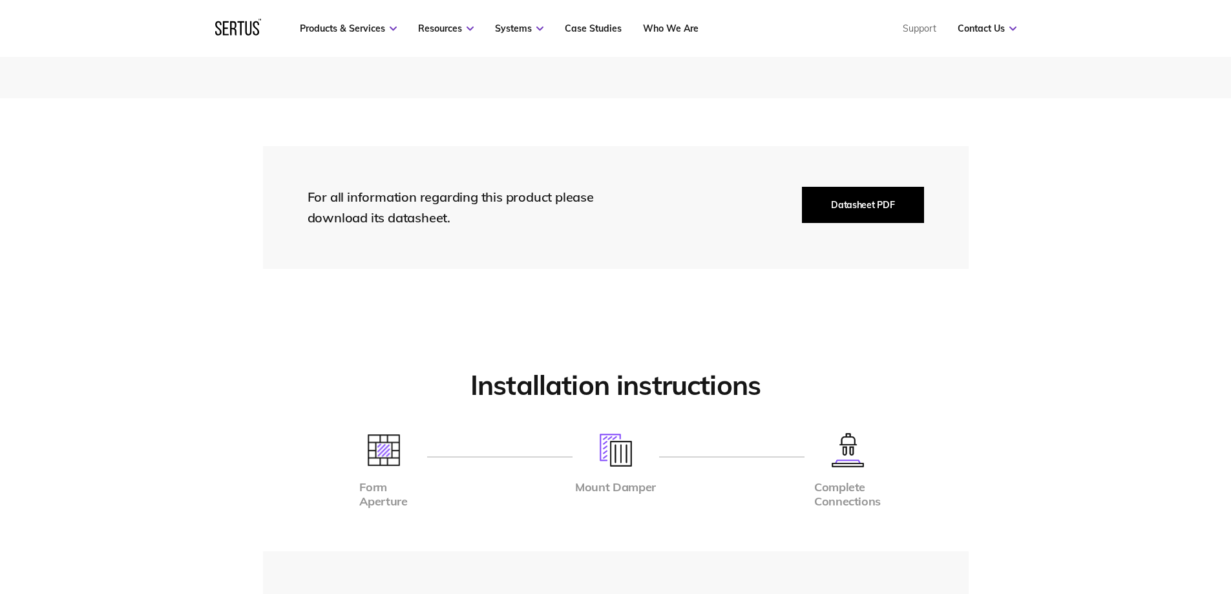 This screenshot has height=594, width=1231. Describe the element at coordinates (987, 28) in the screenshot. I see `a: Contact Us` at that location.